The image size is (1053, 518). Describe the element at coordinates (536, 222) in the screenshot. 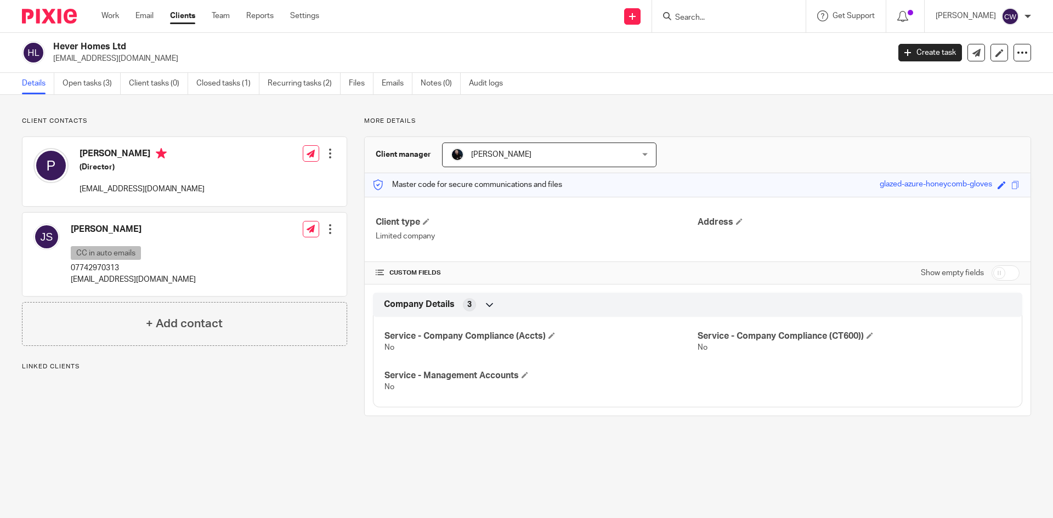

I see `h4: Client type` at that location.